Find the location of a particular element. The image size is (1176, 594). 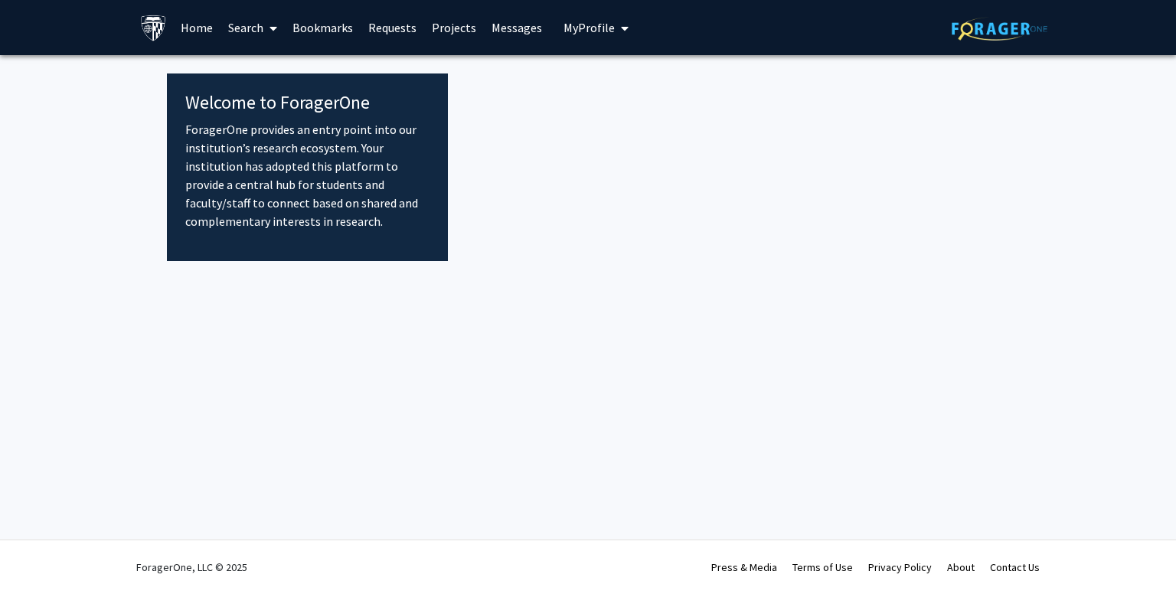

a: Privacy Policy is located at coordinates (900, 567).